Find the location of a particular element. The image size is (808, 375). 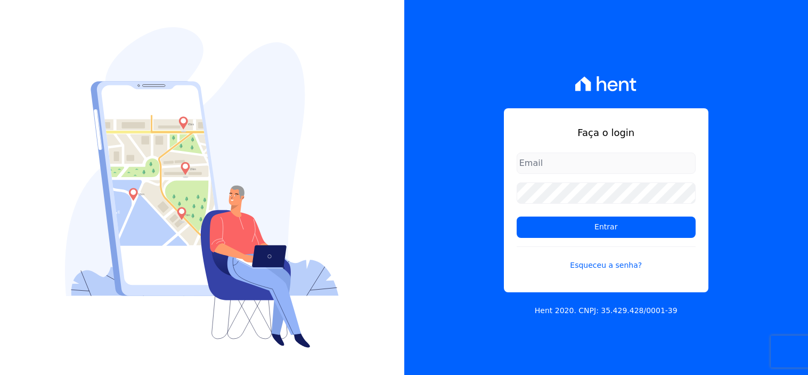

img: Login is located at coordinates (202, 187).